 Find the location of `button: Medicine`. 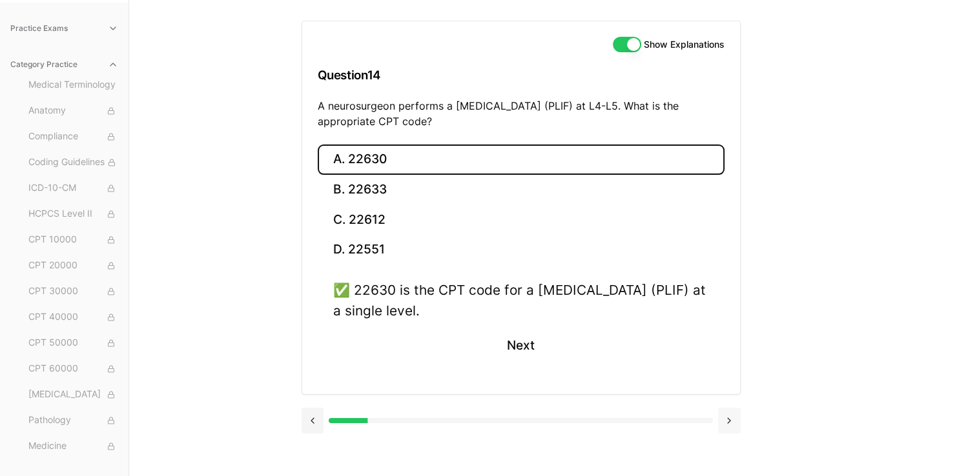

button: Medicine is located at coordinates (73, 447).